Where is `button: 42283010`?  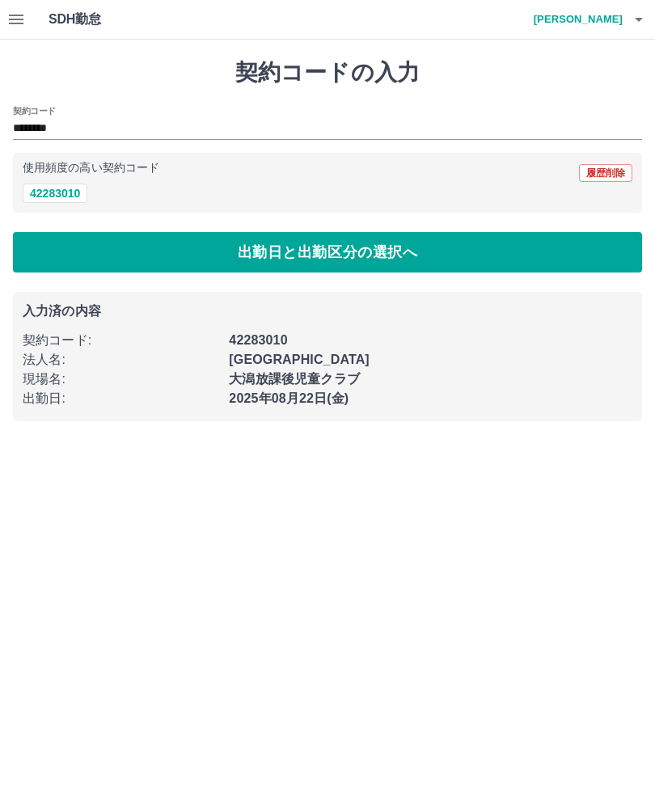 button: 42283010 is located at coordinates (55, 193).